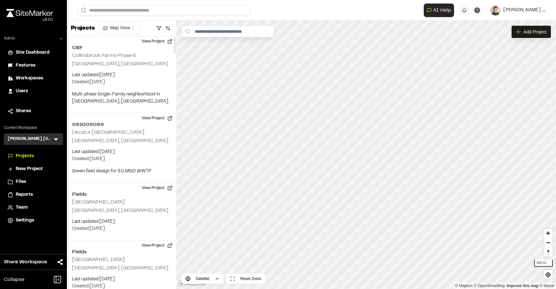 This screenshot has height=289, width=556. I want to click on span: Workspaces, so click(29, 78).